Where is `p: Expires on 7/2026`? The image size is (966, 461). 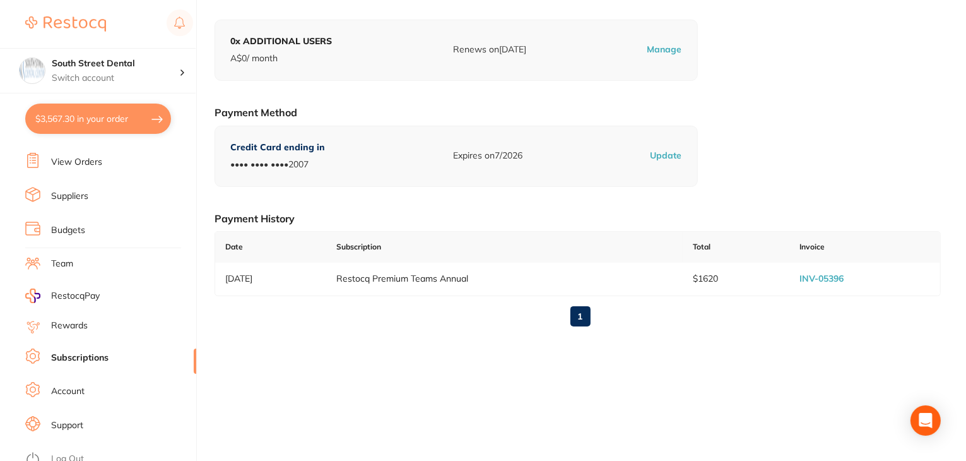
p: Expires on 7/2026 is located at coordinates (488, 156).